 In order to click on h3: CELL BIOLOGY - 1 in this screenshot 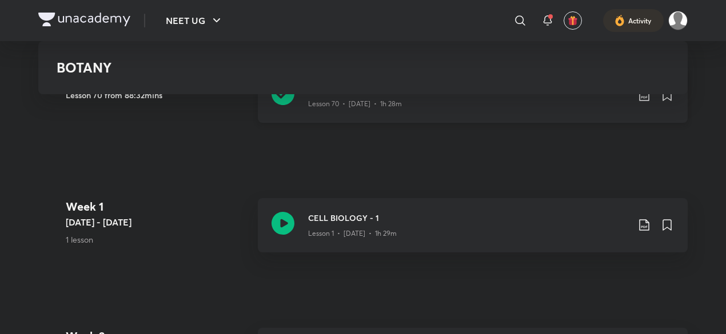, I will do `click(468, 218)`.